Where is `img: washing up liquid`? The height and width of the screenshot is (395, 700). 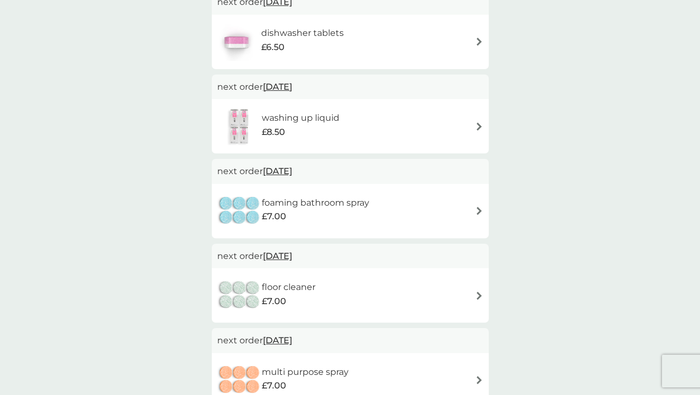 img: washing up liquid is located at coordinates (240, 126).